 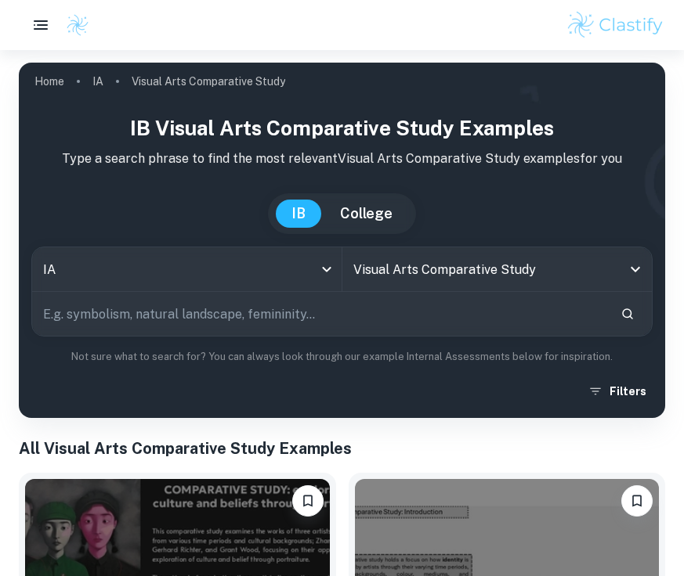 I want to click on h1: IB Visual Arts Comparative Study examples, so click(x=341, y=128).